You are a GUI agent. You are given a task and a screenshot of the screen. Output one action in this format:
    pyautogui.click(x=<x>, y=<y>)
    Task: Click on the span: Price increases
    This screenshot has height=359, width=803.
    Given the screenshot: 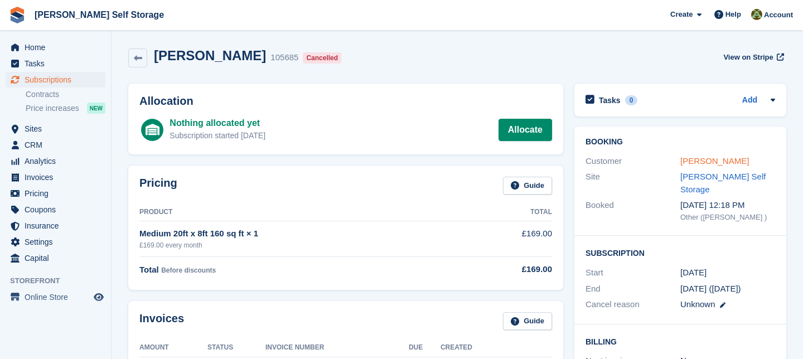 What is the action you would take?
    pyautogui.click(x=52, y=108)
    